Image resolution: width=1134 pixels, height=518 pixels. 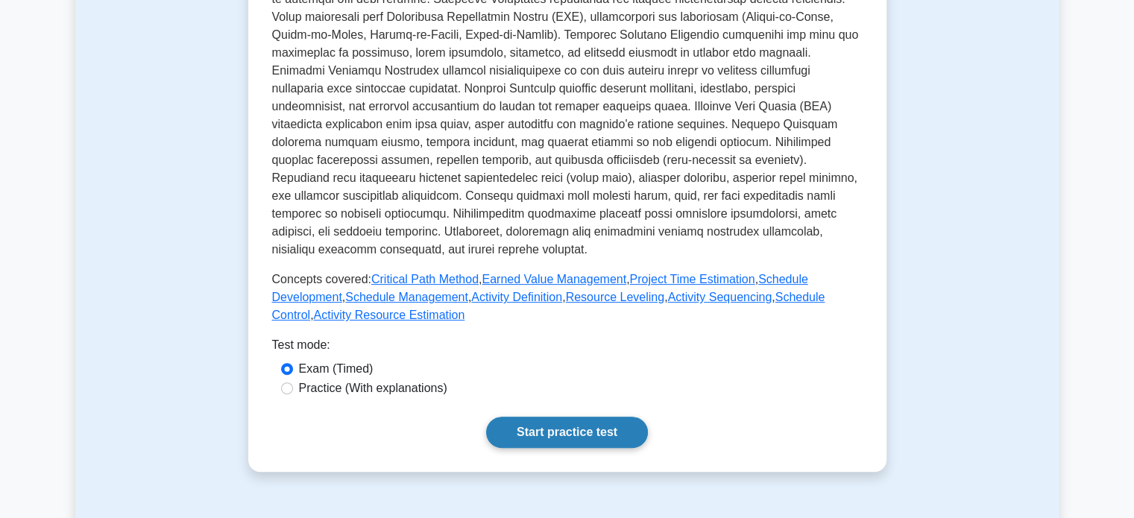 What do you see at coordinates (517, 297) in the screenshot?
I see `a: Activity Definition` at bounding box center [517, 297].